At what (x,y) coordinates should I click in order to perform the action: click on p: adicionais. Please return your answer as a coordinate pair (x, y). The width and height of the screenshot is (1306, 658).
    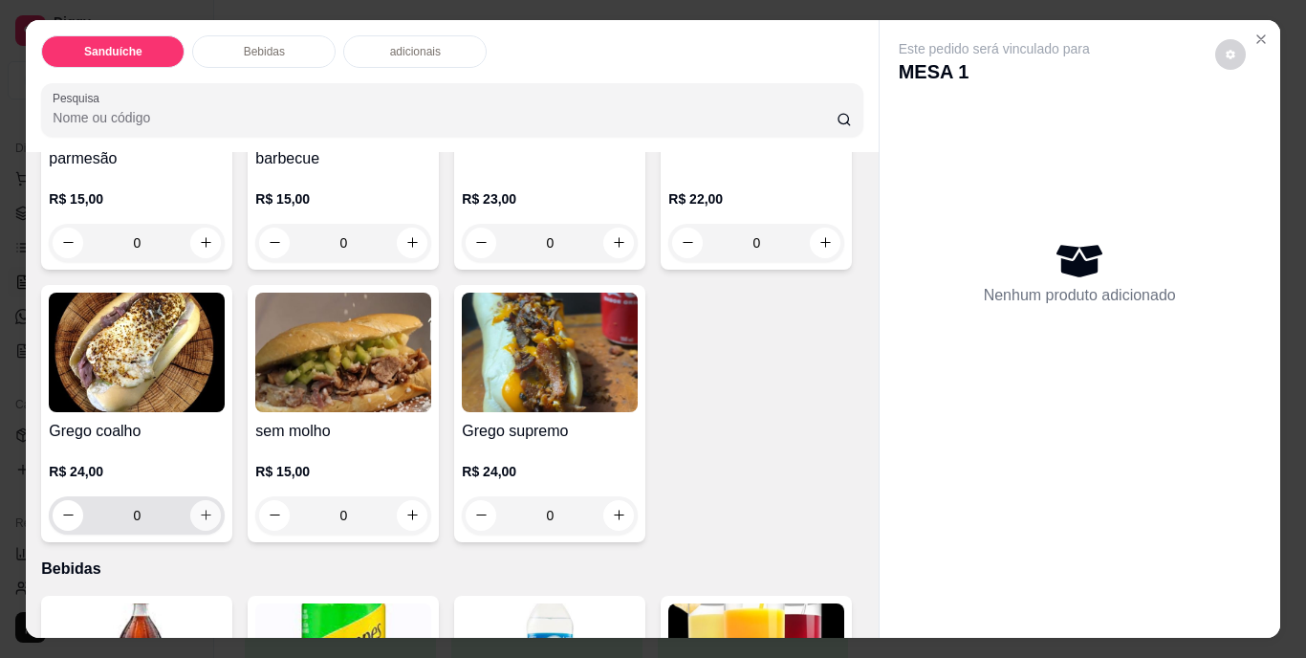
    Looking at the image, I should click on (415, 52).